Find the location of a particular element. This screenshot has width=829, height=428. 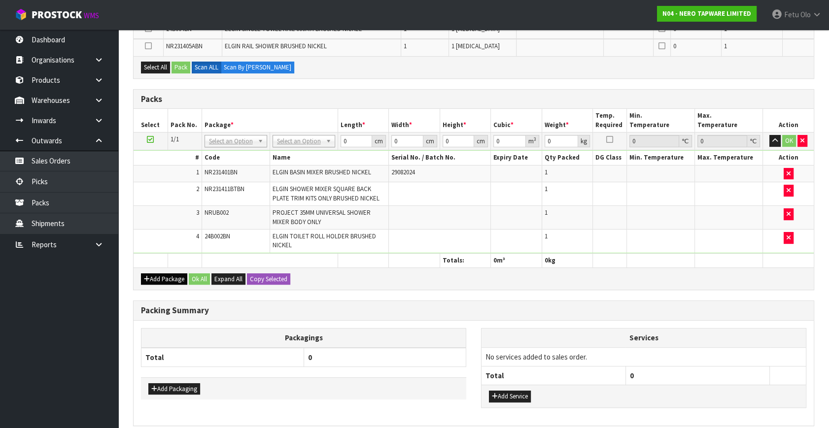

strong: N04 - NERO TAPWARE LIMITED is located at coordinates (707, 13).